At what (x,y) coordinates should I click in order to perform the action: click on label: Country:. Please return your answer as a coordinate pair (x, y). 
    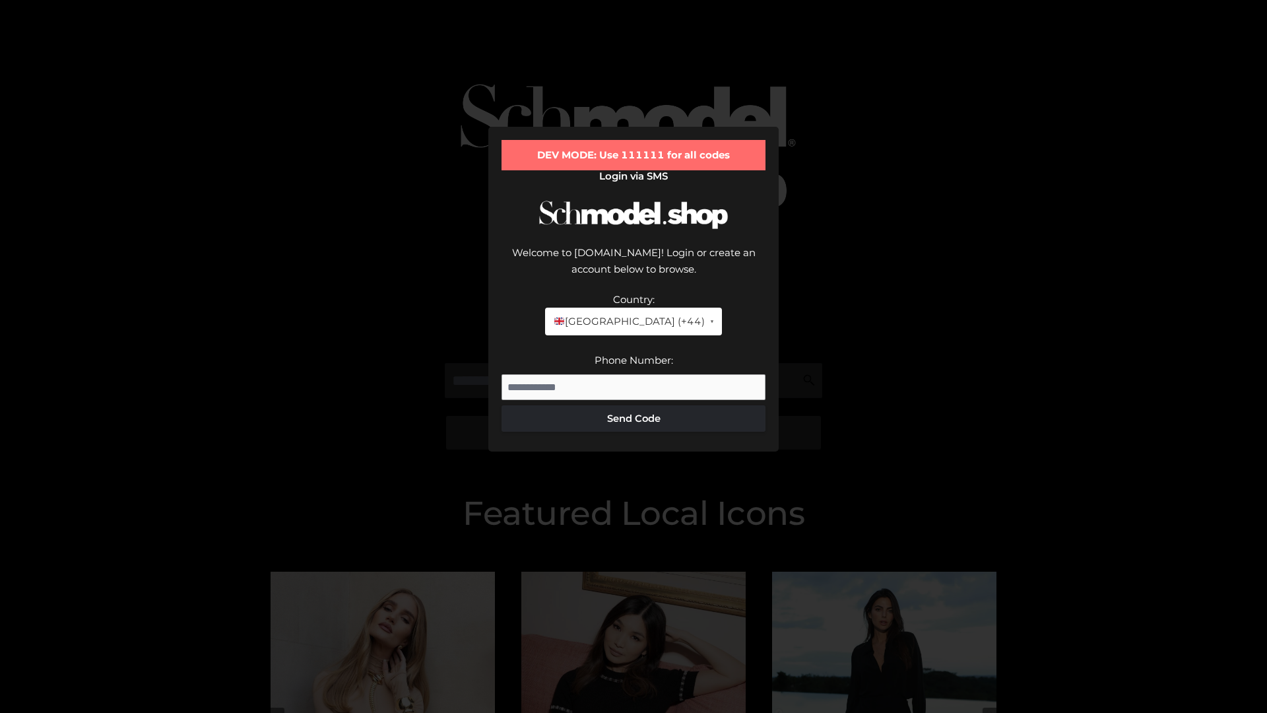
    Looking at the image, I should click on (634, 299).